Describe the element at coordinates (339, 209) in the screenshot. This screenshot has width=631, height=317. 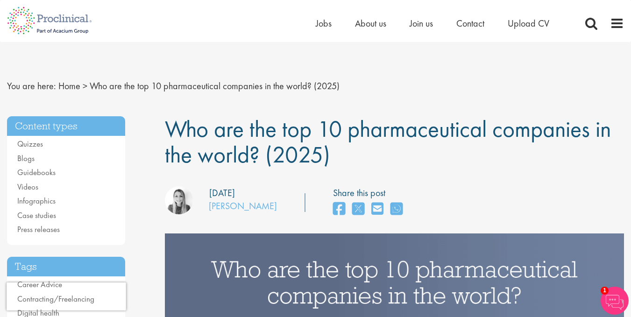
I see `a: share on facebook` at that location.